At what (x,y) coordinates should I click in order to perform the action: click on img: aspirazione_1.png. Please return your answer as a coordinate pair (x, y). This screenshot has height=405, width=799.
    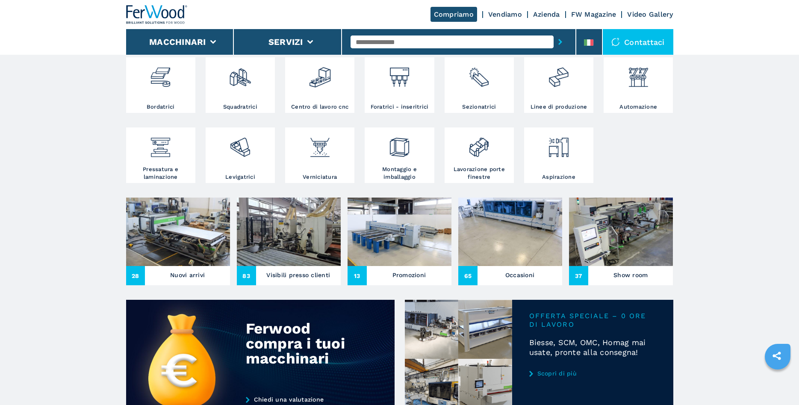
    Looking at the image, I should click on (558, 144).